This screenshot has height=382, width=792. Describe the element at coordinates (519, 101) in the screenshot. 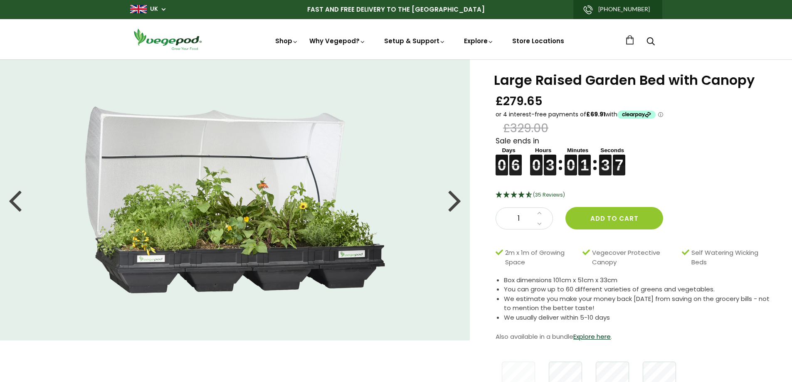

I see `span: £279.65` at that location.